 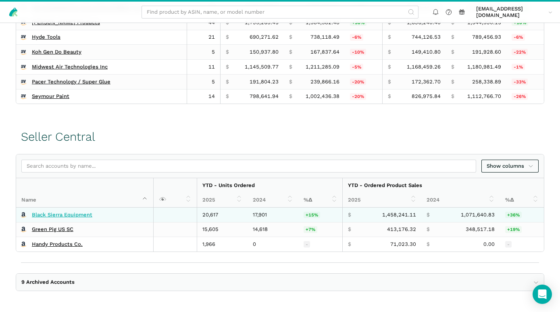 What do you see at coordinates (58, 137) in the screenshot?
I see `h1: Seller Central` at bounding box center [58, 137].